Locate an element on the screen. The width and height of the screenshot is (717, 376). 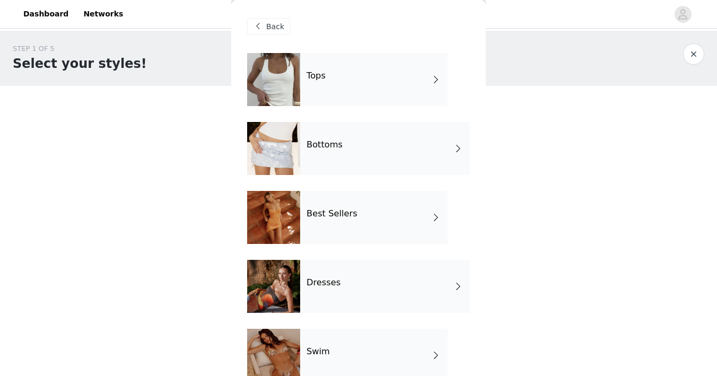
h4: Best Sellers is located at coordinates (332, 214).